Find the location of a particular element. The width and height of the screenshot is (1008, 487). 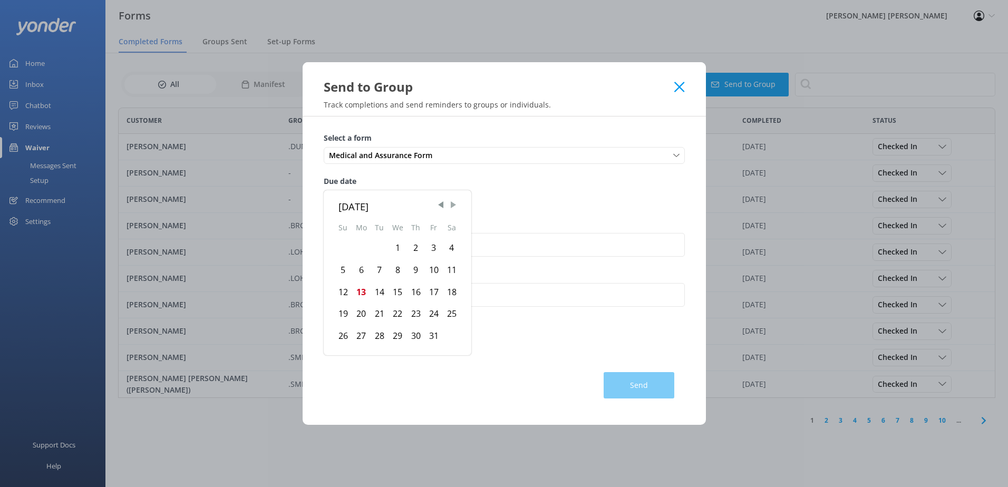

div: Mon Oct 13 2025 is located at coordinates (361, 292).